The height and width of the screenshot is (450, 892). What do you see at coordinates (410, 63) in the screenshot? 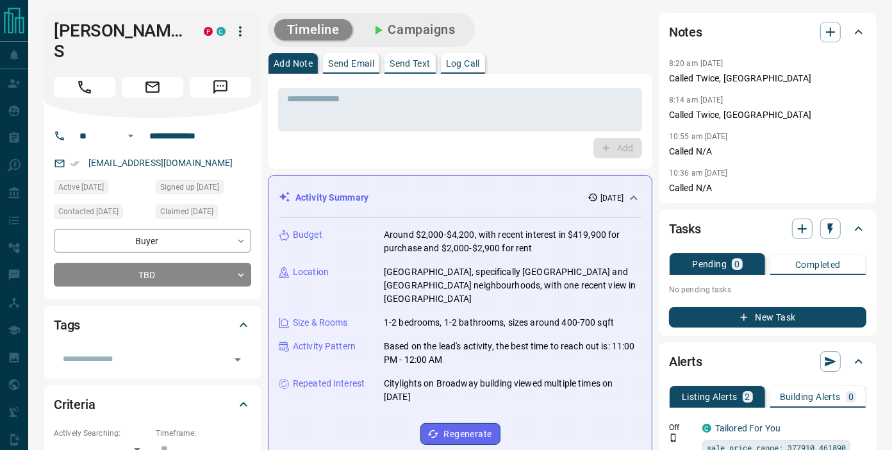
I see `p: Send Text` at bounding box center [410, 63].